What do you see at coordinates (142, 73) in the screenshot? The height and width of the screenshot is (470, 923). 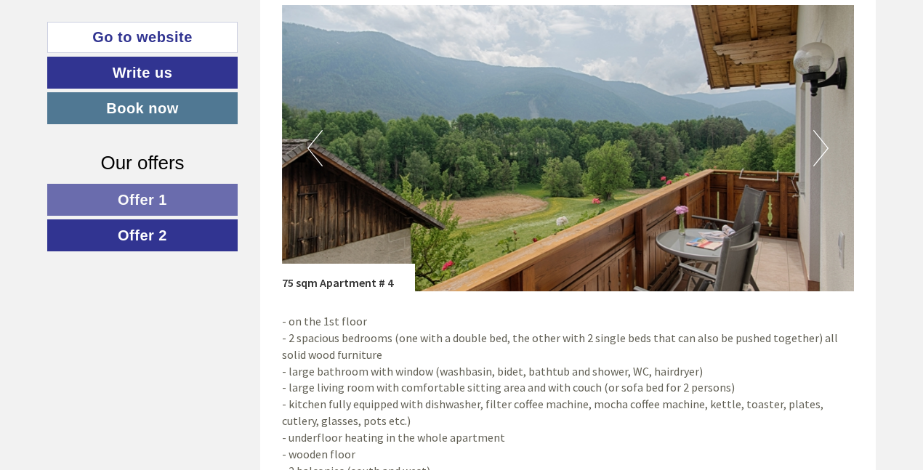 I see `a: Write us` at bounding box center [142, 73].